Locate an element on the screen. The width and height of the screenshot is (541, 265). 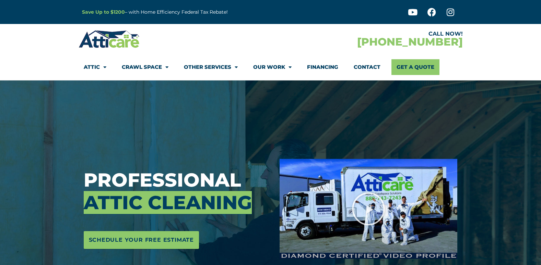
a: Get A Quote is located at coordinates (415, 67).